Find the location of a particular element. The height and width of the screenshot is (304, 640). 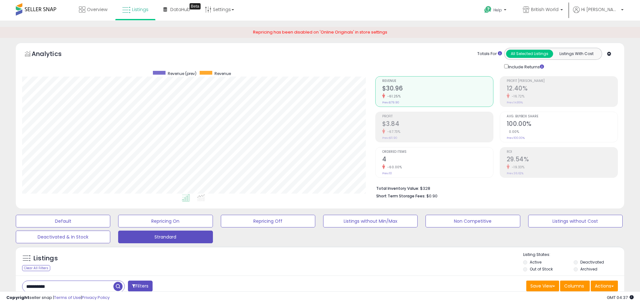

h2: 4 is located at coordinates (438, 160).